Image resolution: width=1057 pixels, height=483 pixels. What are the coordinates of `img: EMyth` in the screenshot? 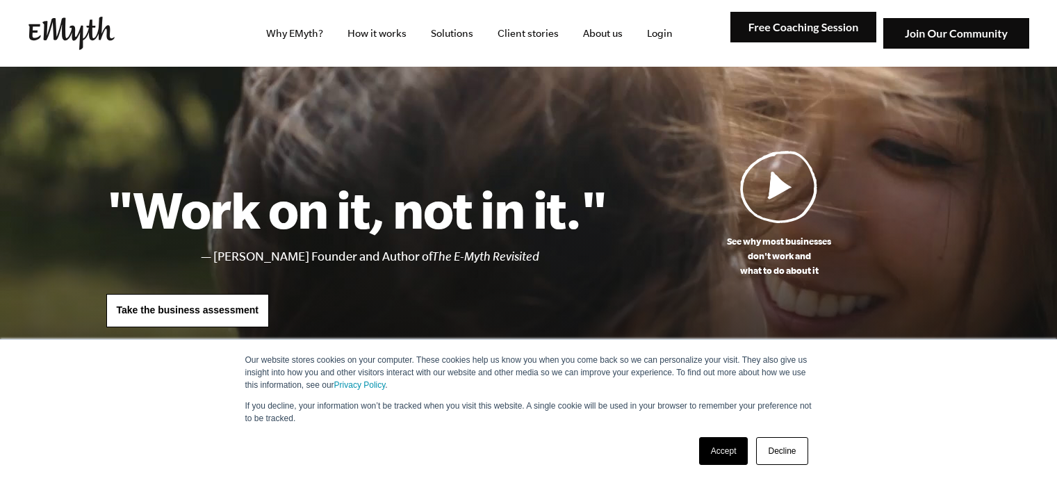 It's located at (72, 33).